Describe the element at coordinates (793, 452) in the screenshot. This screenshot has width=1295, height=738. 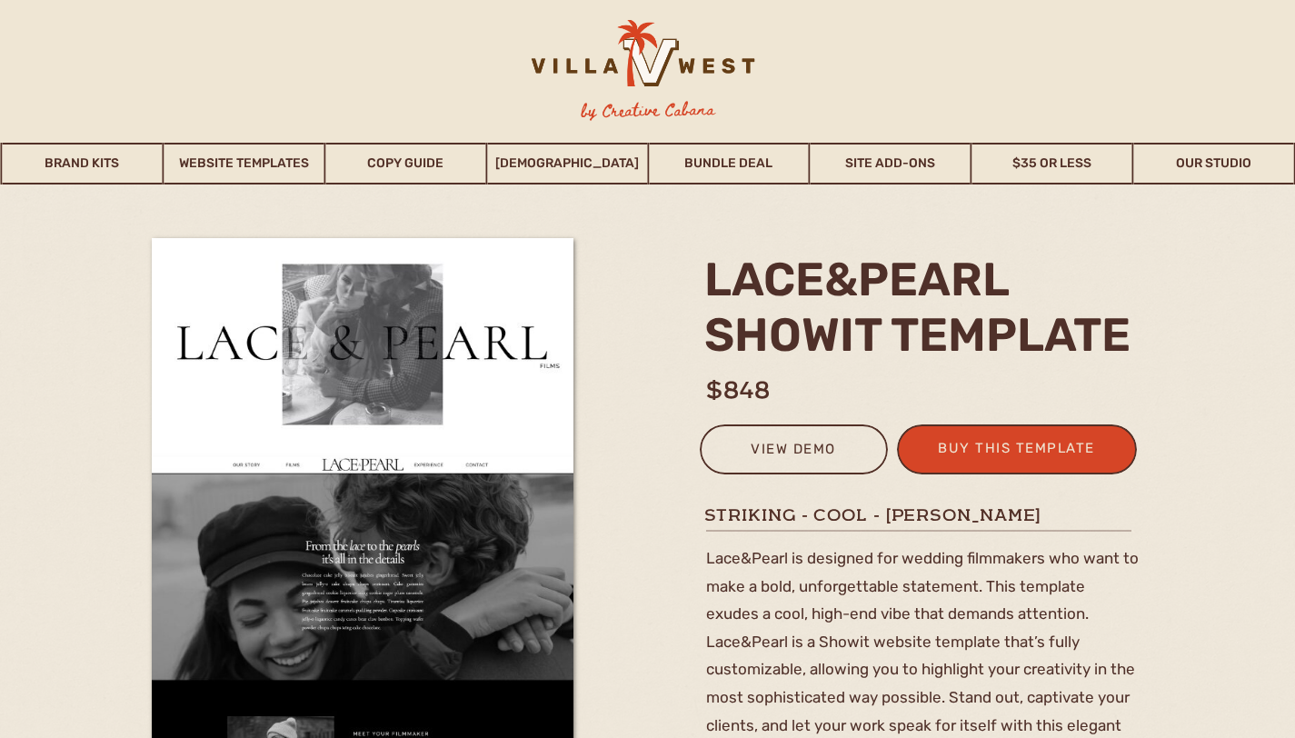
I see `div: view demo` at that location.